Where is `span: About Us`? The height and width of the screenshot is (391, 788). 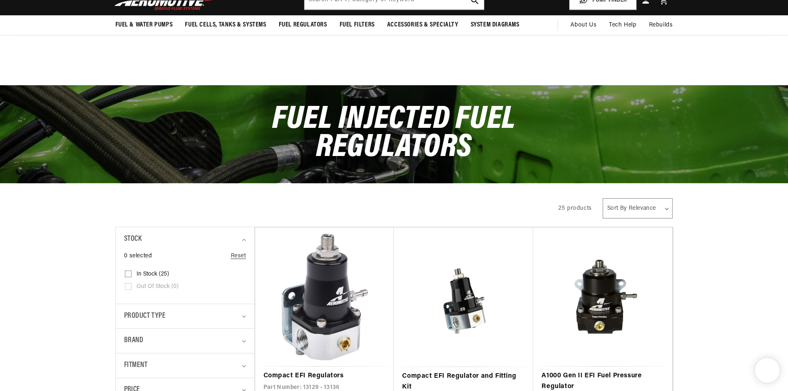
span: About Us is located at coordinates (583, 25).